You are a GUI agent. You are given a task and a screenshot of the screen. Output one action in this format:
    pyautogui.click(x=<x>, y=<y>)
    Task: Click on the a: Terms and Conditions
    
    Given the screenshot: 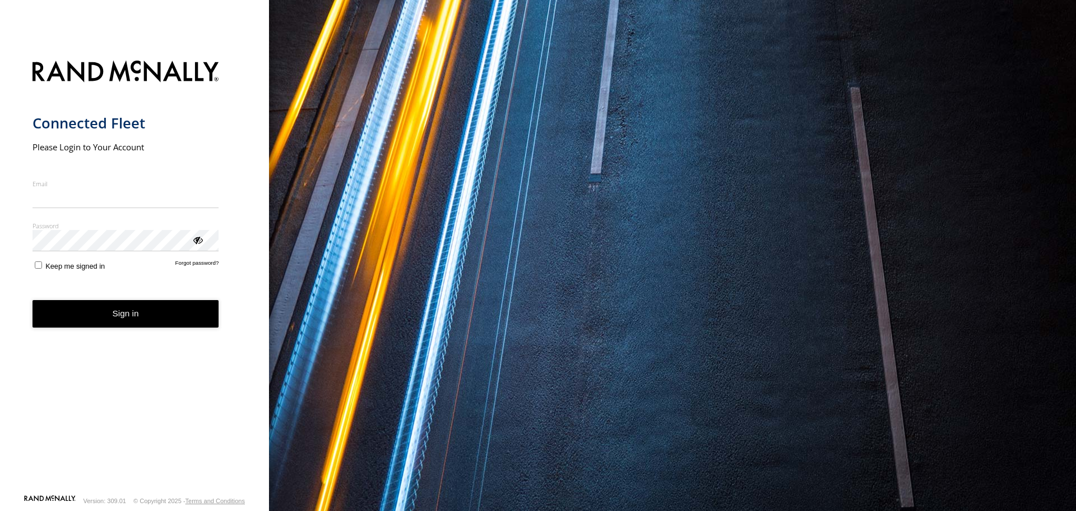 What is the action you would take?
    pyautogui.click(x=215, y=501)
    